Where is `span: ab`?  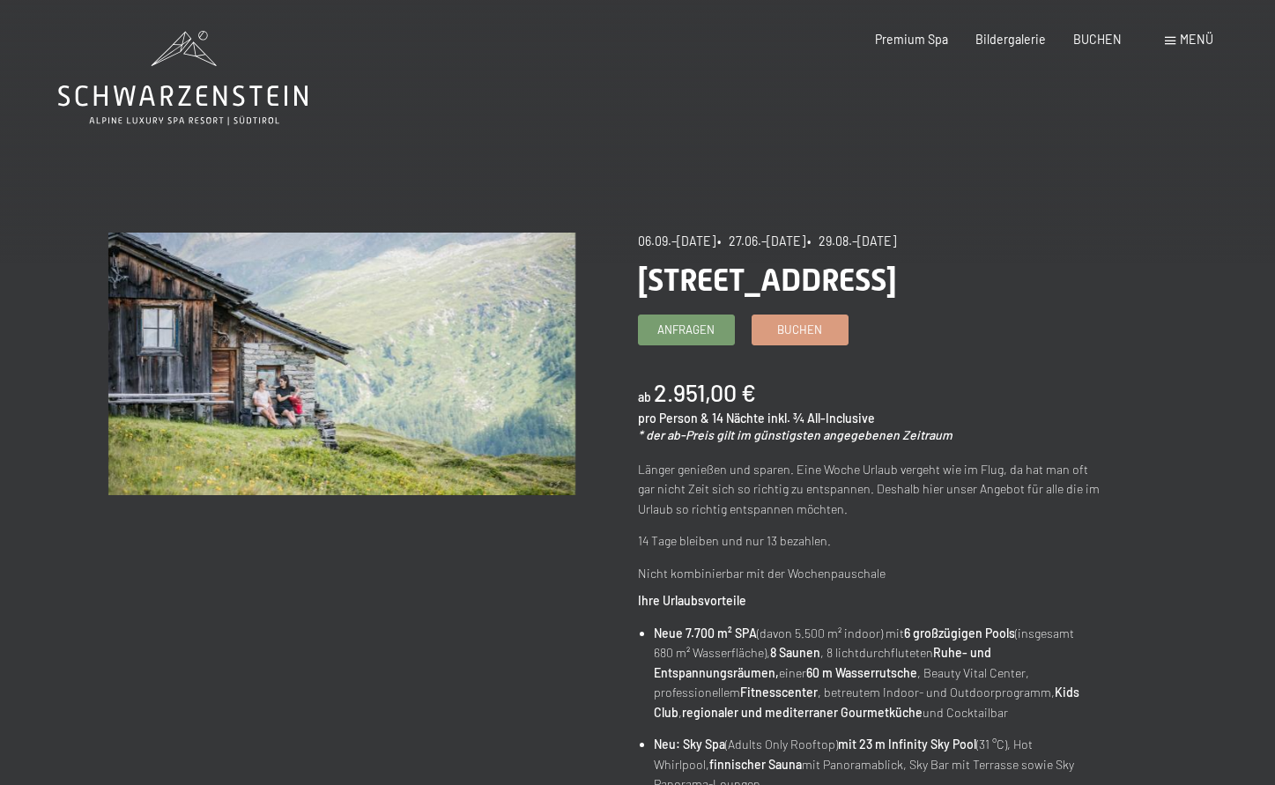
span: ab is located at coordinates (644, 397).